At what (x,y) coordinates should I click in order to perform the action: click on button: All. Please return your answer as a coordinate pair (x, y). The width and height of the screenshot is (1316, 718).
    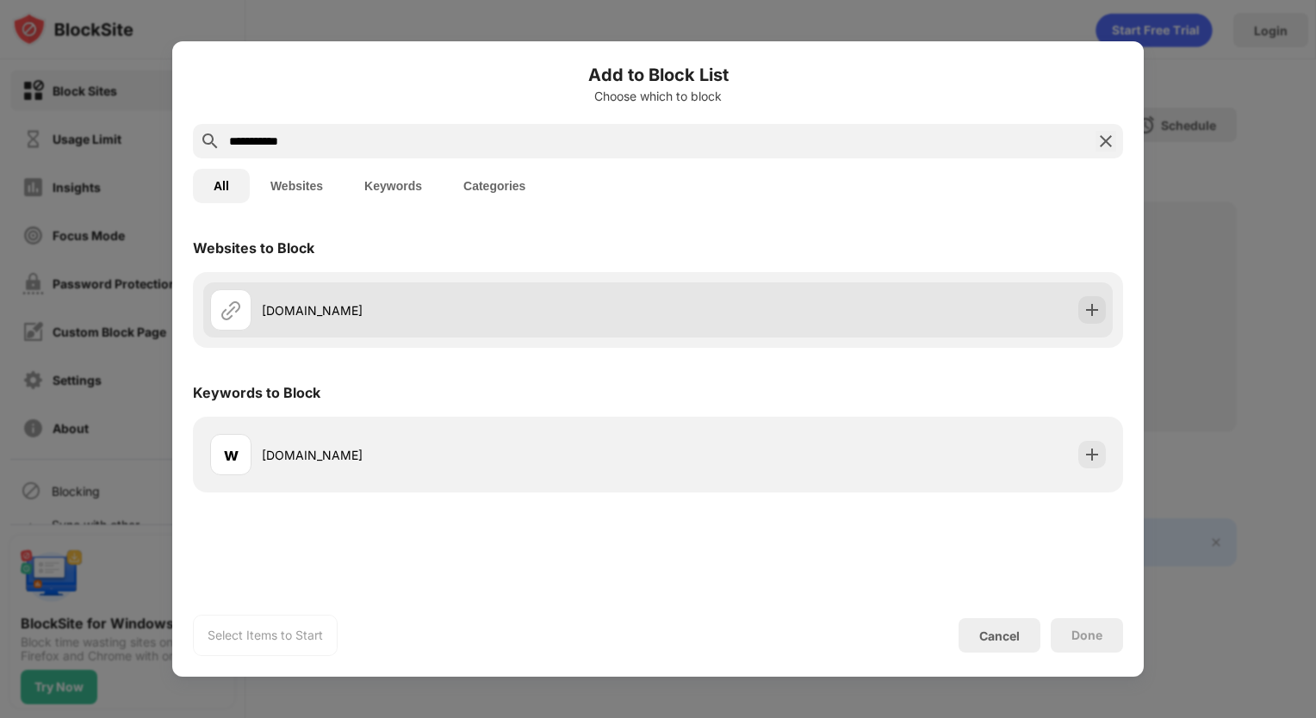
    Looking at the image, I should click on (221, 186).